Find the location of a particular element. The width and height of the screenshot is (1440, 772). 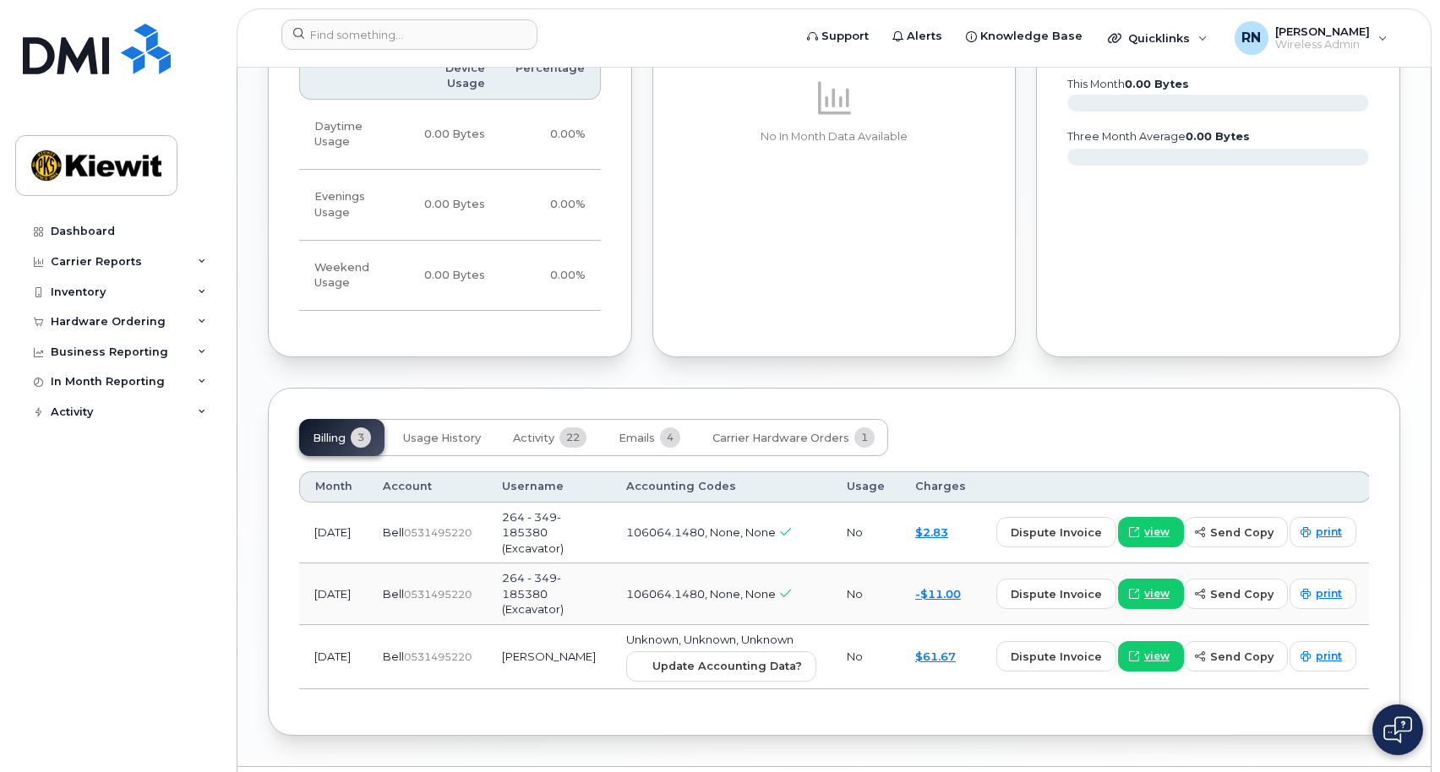

a: -$11.00 is located at coordinates (938, 594).